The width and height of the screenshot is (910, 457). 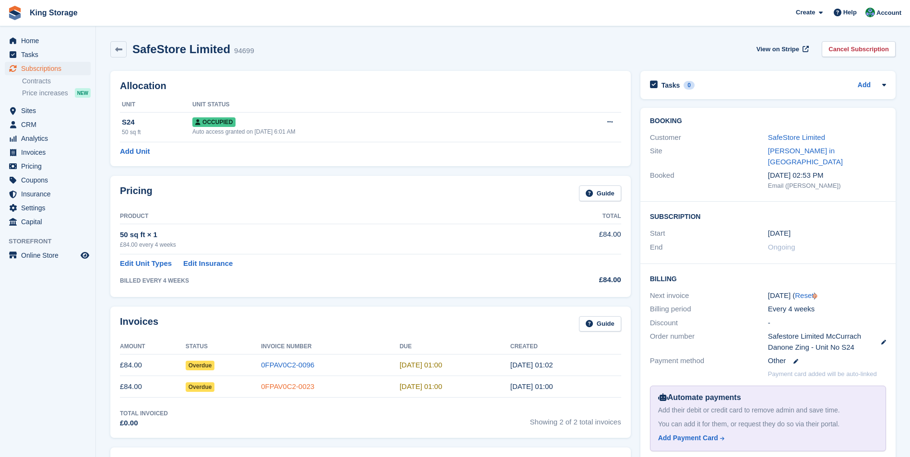 What do you see at coordinates (329, 245) in the screenshot?
I see `div: £84.00 every 4 weeks` at bounding box center [329, 245].